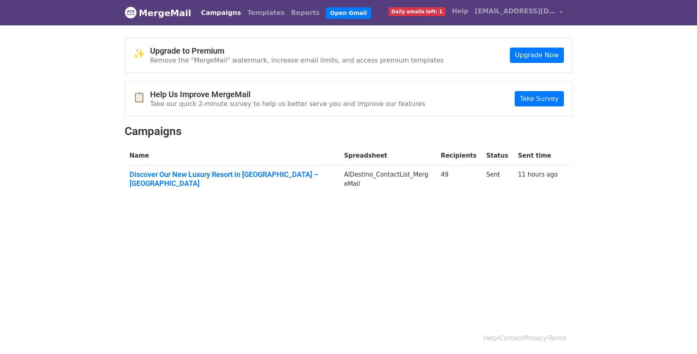  Describe the element at coordinates (535, 338) in the screenshot. I see `a: Privacy` at that location.